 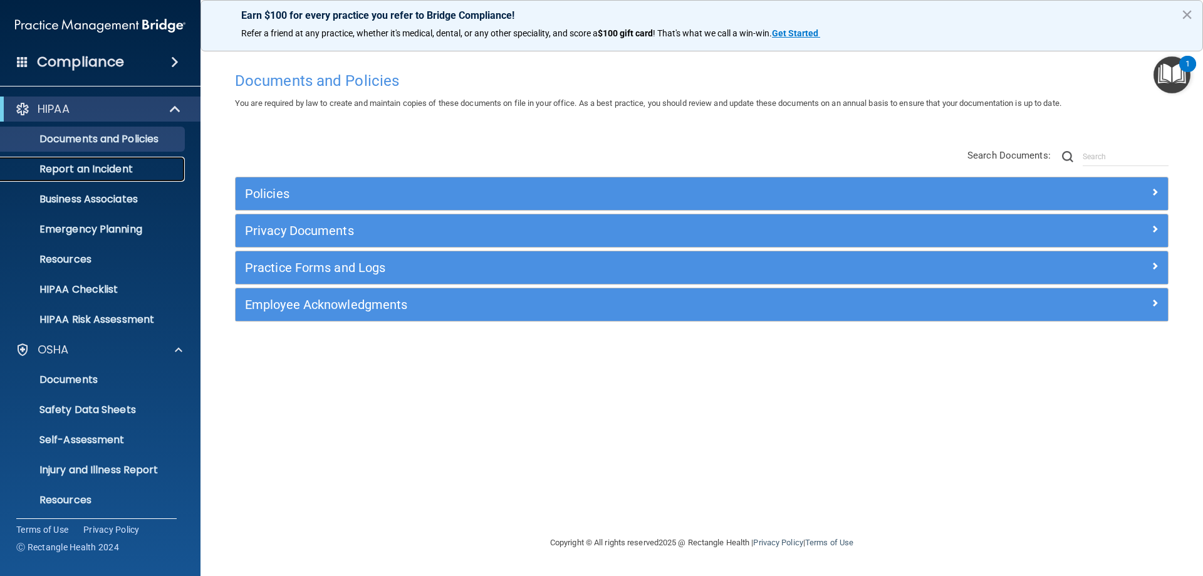 What do you see at coordinates (585, 268) in the screenshot?
I see `h5: Practice Forms and Logs` at bounding box center [585, 268].